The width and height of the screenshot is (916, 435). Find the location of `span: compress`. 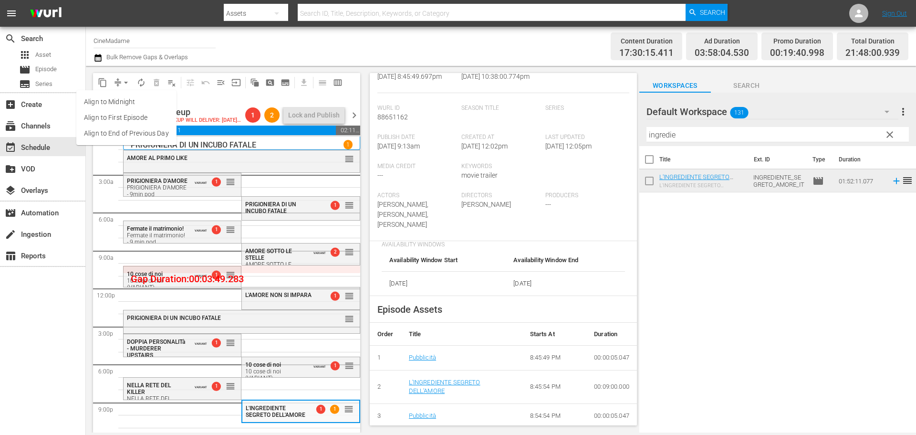

span: compress is located at coordinates (118, 83).